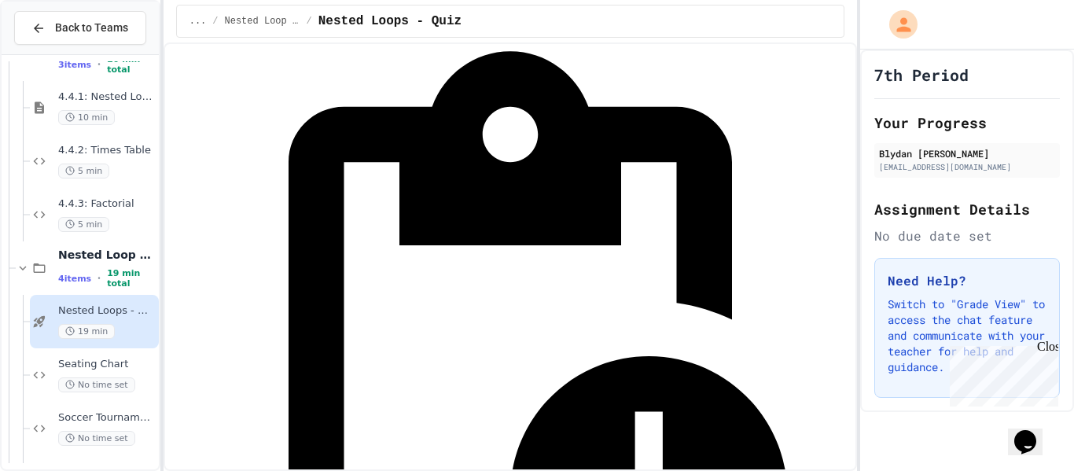 The image size is (1074, 471). Describe the element at coordinates (80, 28) in the screenshot. I see `button: Back to Teams` at that location.